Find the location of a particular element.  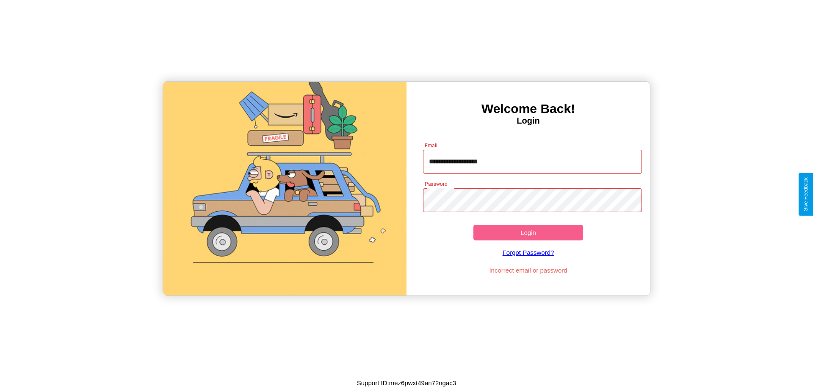

button: Login is located at coordinates (528, 232).